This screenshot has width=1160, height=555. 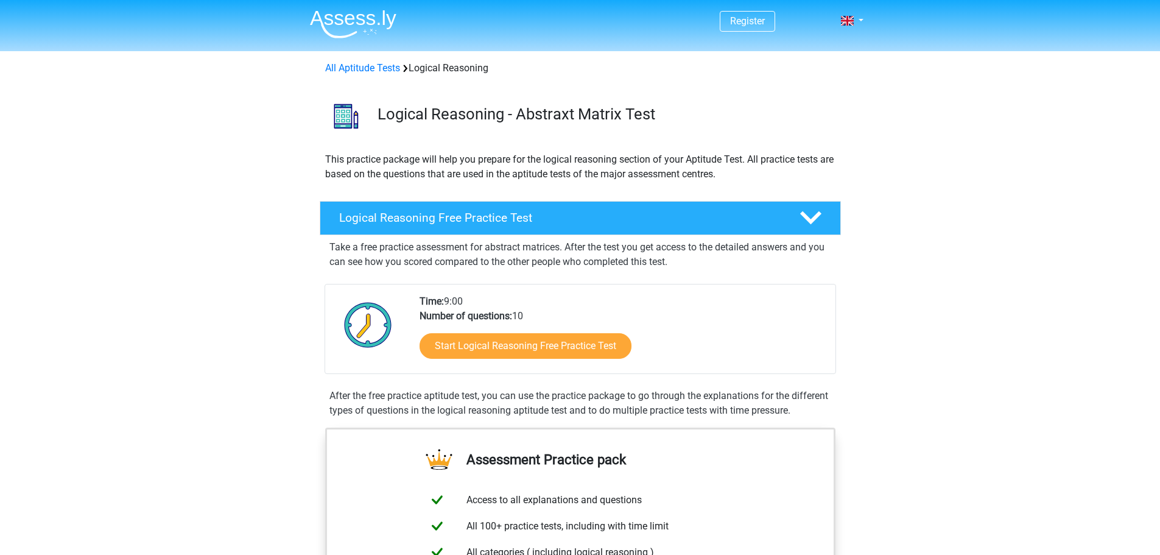 I want to click on b: Number of questions:, so click(x=466, y=316).